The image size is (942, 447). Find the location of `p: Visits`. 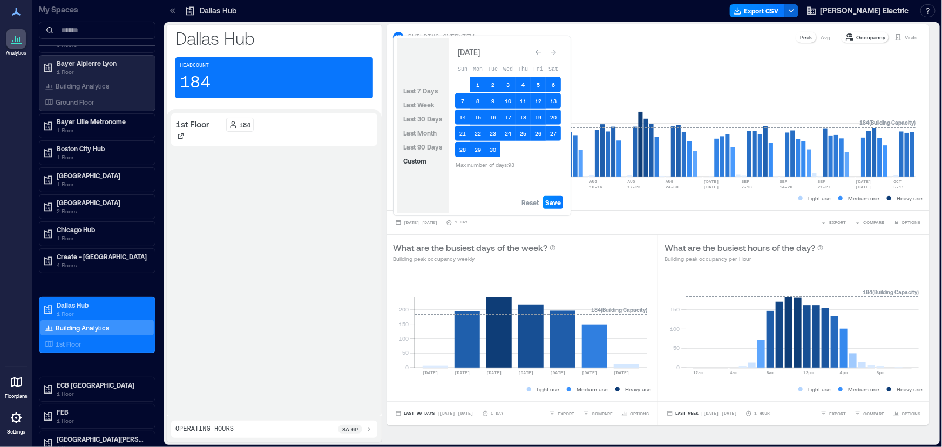

p: Visits is located at coordinates (910, 37).